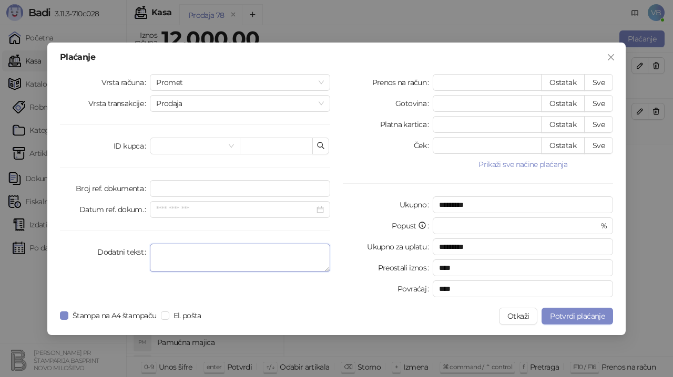 This screenshot has height=377, width=673. Describe the element at coordinates (577, 316) in the screenshot. I see `span: Potvrdi plaćanje` at that location.